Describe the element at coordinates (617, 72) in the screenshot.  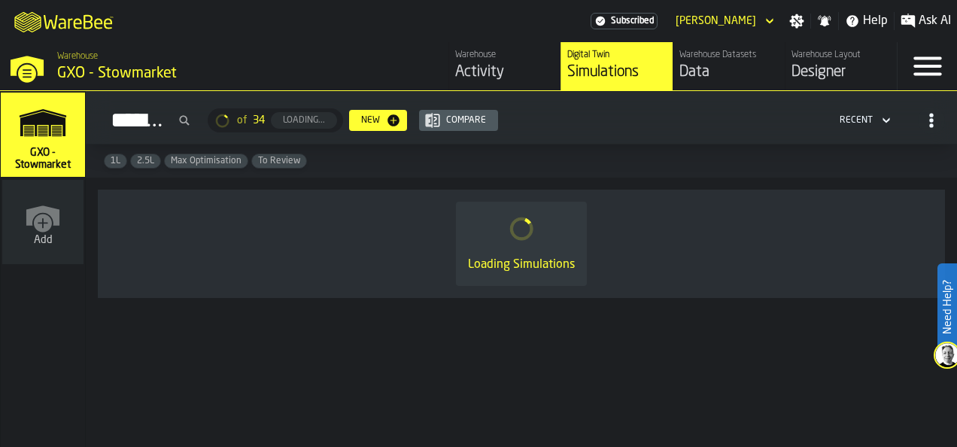
I see `div: Simulations` at that location.